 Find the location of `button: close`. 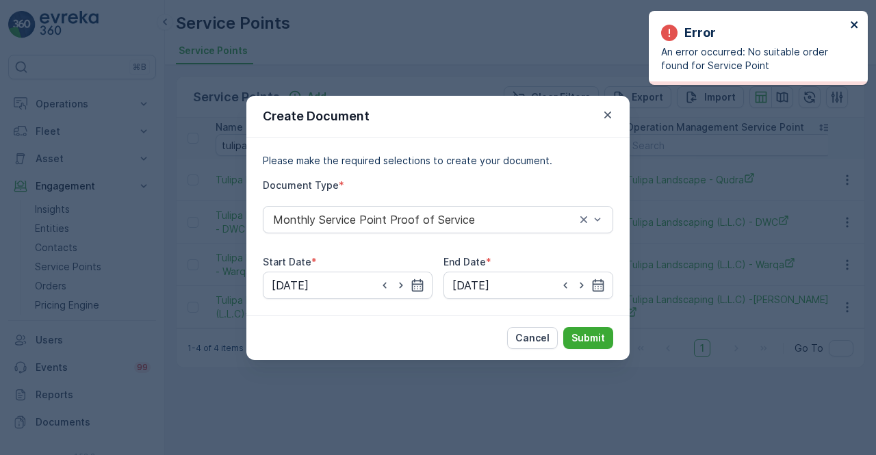

button: close is located at coordinates (855, 25).